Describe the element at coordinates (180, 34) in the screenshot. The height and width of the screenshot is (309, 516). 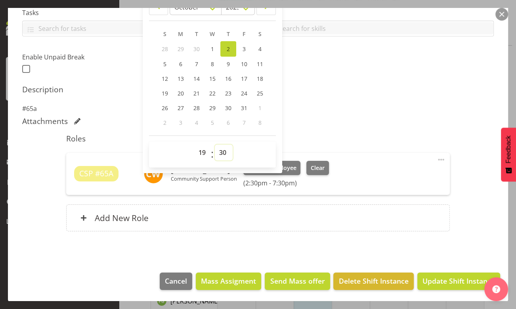
I see `span: M` at that location.